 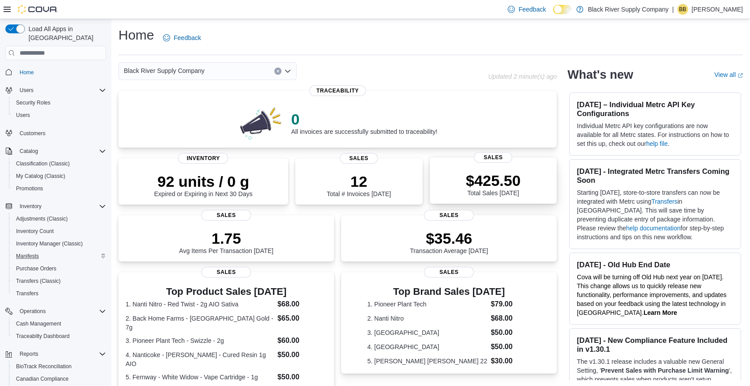 What do you see at coordinates (29, 354) in the screenshot?
I see `button: Reports` at bounding box center [29, 354].